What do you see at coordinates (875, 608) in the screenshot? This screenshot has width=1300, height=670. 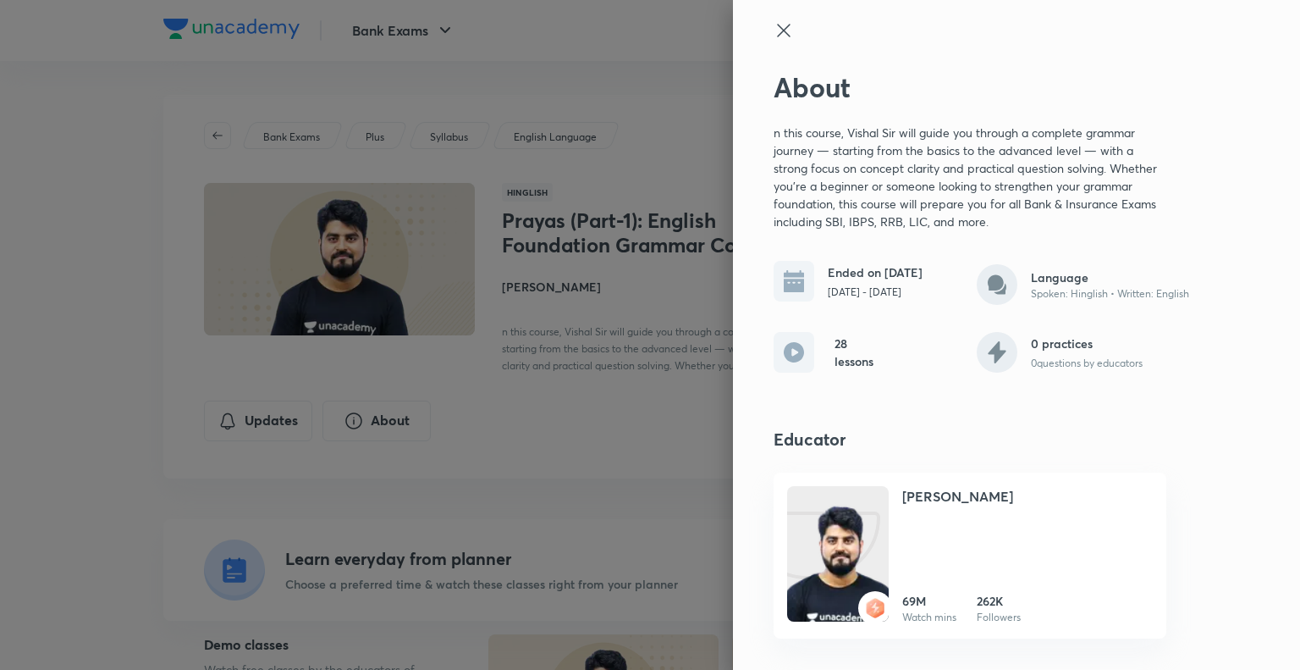 I see `img: badge` at bounding box center [875, 608].